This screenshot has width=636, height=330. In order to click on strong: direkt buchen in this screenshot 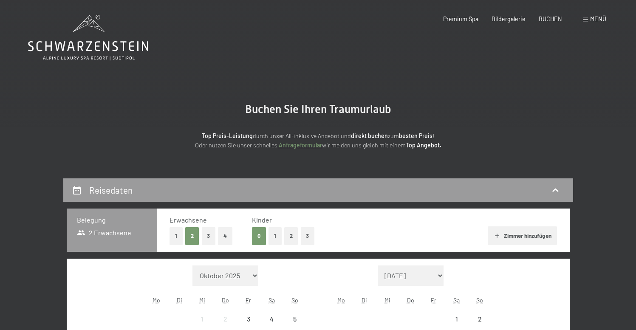, I will do `click(369, 136)`.